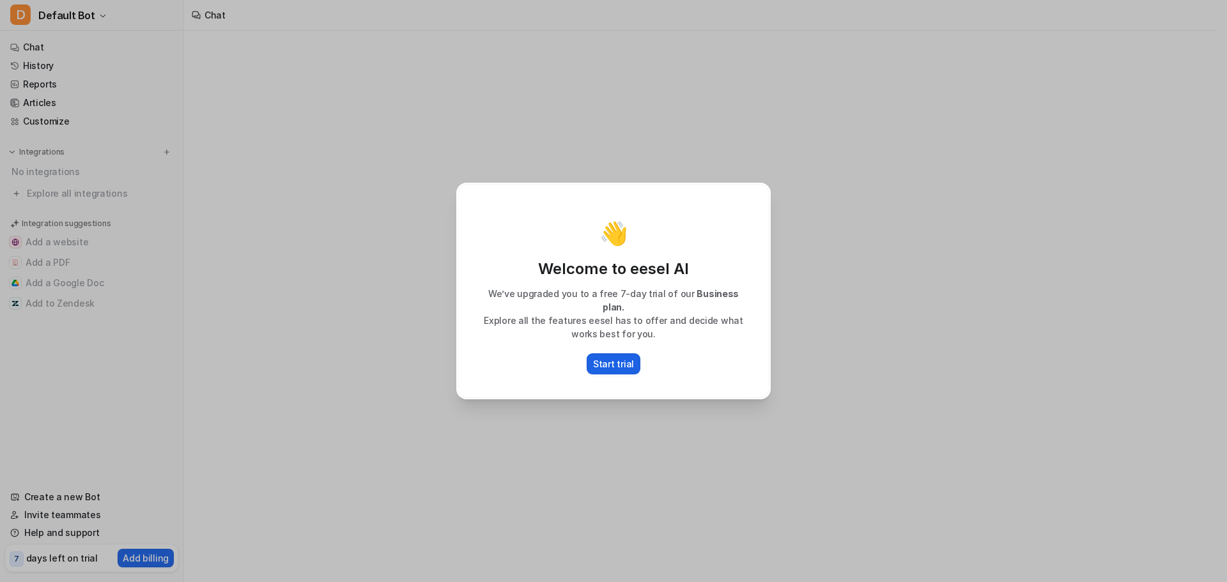  Describe the element at coordinates (614, 364) in the screenshot. I see `p: Start trial` at that location.